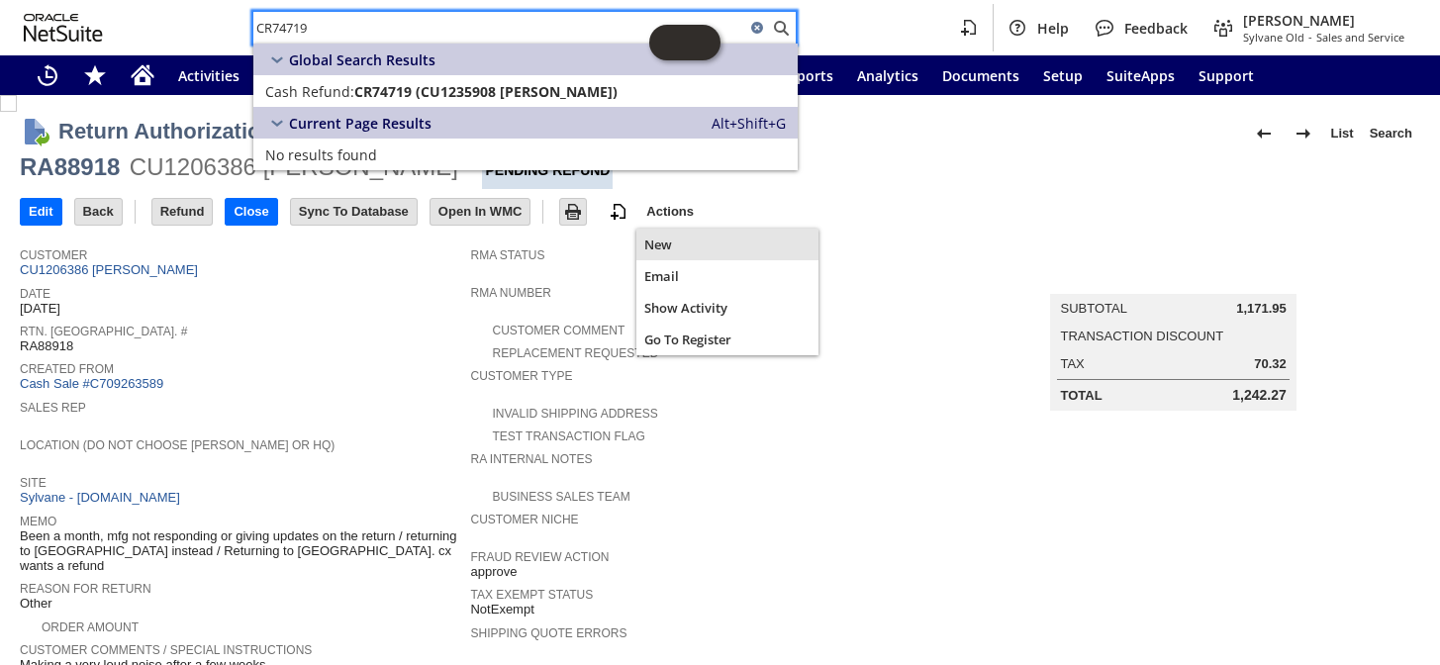 Image resolution: width=1440 pixels, height=665 pixels. Describe the element at coordinates (182, 212) in the screenshot. I see `input: Refund` at that location.